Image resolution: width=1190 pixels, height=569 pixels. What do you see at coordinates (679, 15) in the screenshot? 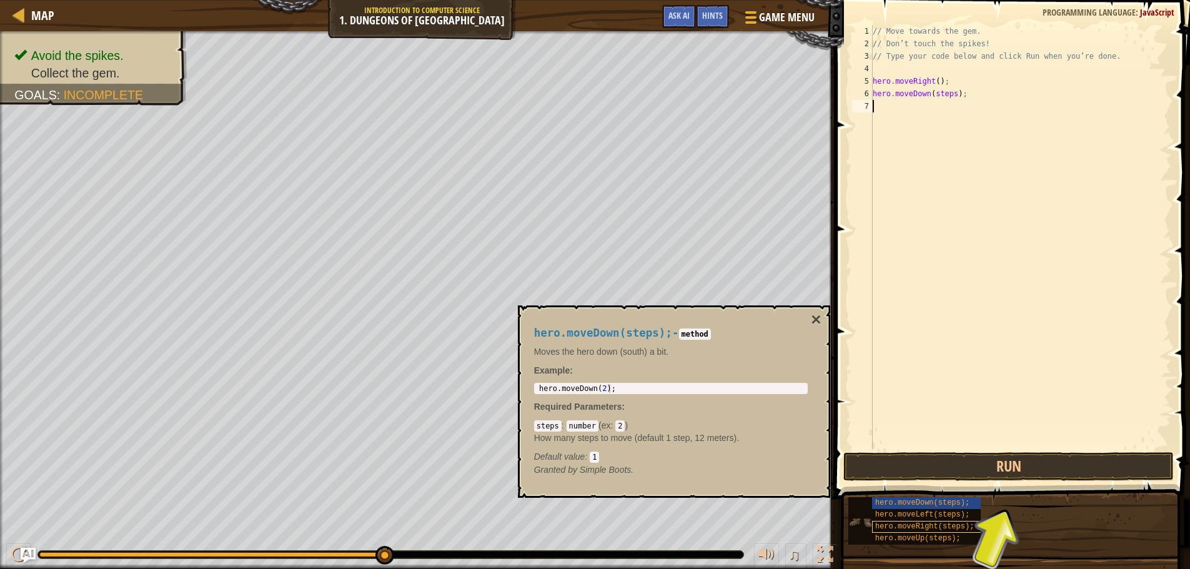
I see `span: Ask AI` at bounding box center [679, 15].